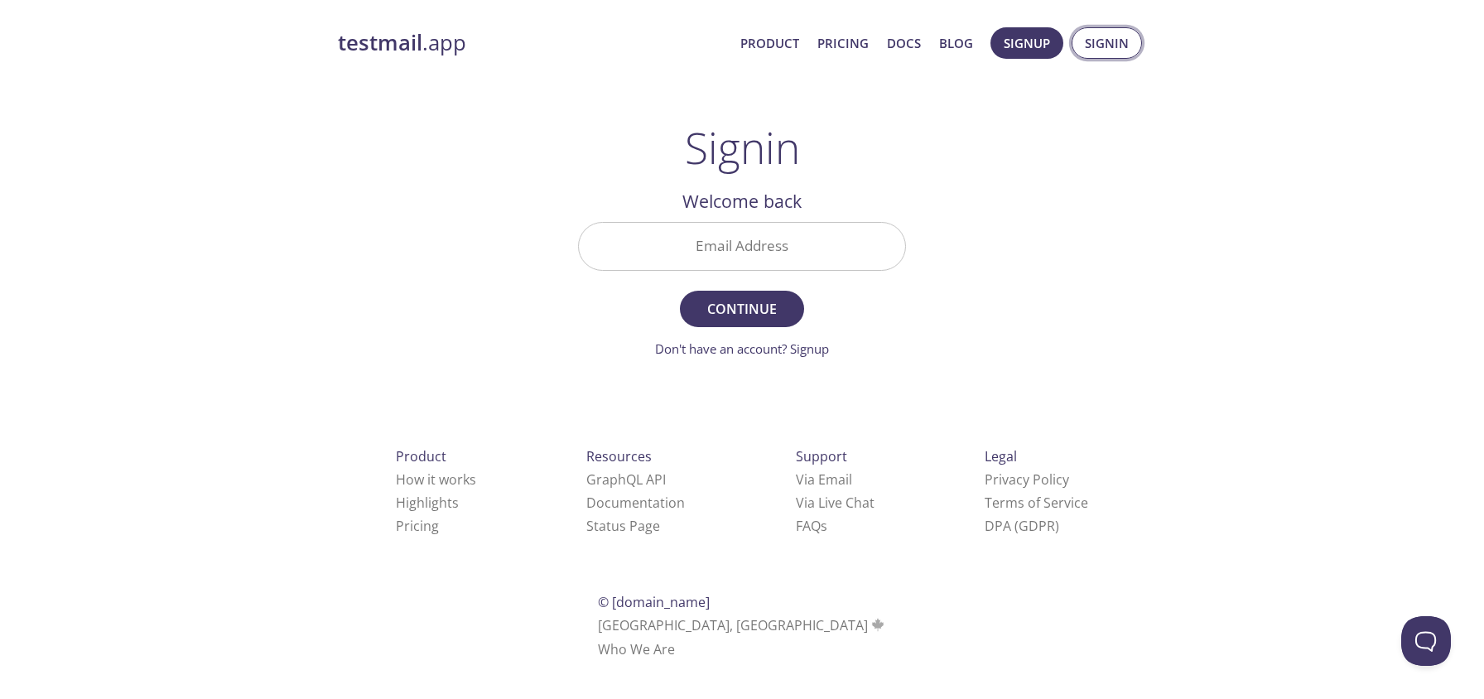 The width and height of the screenshot is (1484, 699). I want to click on a: FAQ, so click(811, 526).